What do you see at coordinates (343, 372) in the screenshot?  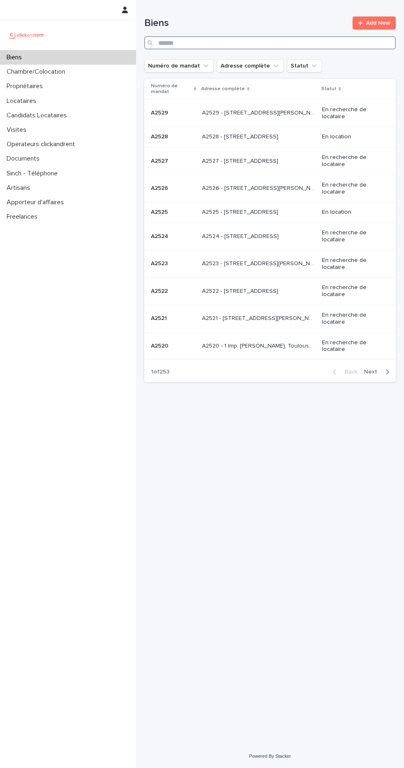 I see `button: Back` at bounding box center [343, 372].